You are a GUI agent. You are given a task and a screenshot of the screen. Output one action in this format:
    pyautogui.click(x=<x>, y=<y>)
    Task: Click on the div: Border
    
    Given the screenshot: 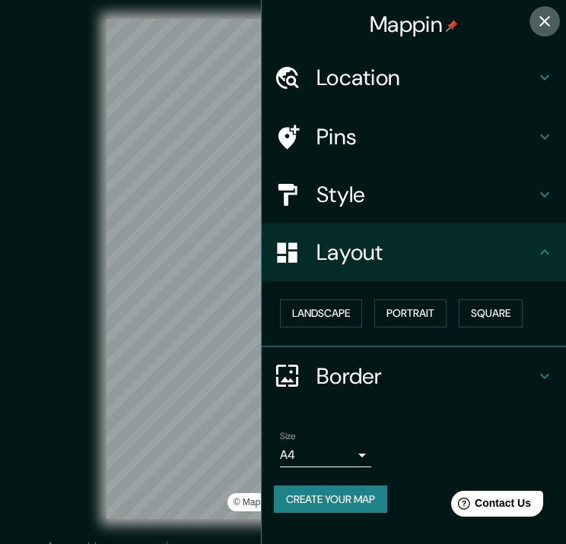 What is the action you would take?
    pyautogui.click(x=414, y=376)
    